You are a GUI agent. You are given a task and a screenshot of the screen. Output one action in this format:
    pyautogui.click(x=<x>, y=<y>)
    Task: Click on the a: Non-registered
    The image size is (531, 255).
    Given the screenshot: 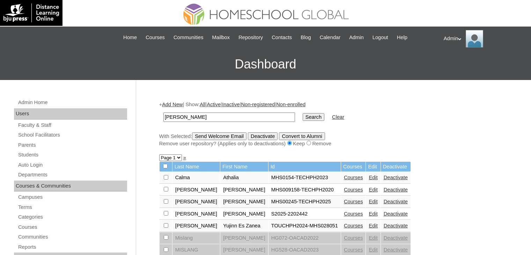 What is the action you would take?
    pyautogui.click(x=258, y=104)
    